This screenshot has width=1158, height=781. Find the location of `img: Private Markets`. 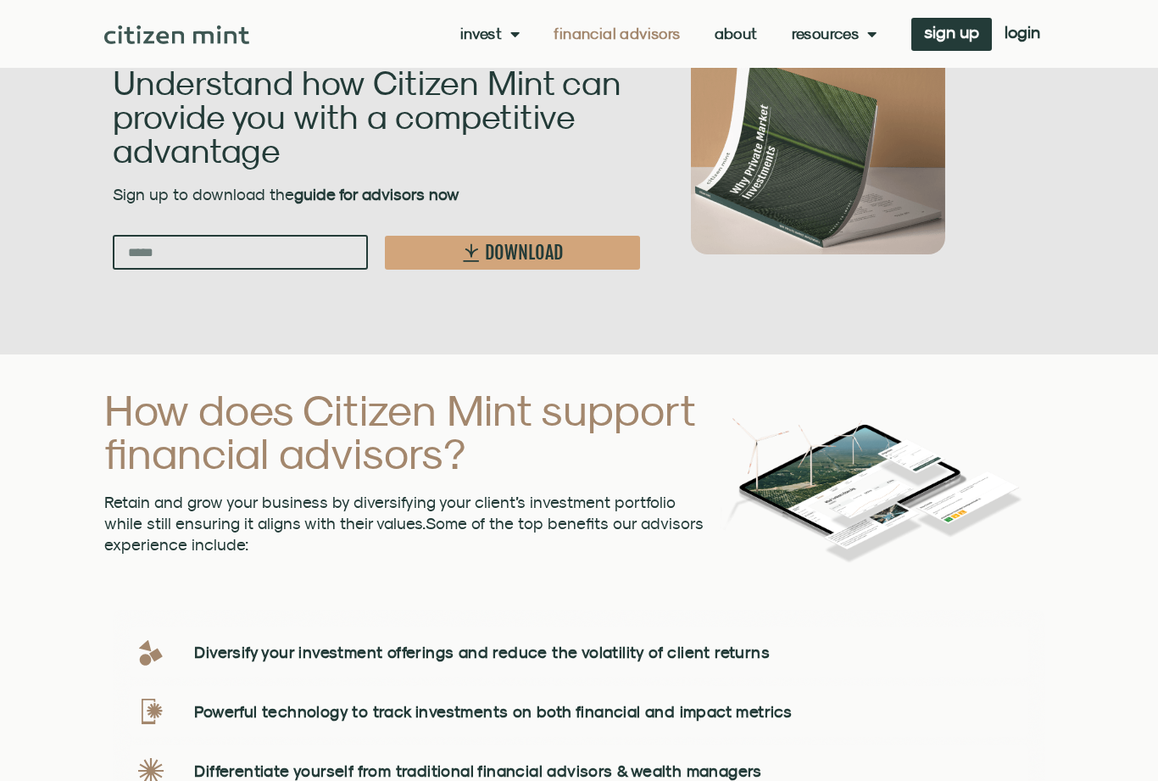

img: Private Markets is located at coordinates (818, 151).